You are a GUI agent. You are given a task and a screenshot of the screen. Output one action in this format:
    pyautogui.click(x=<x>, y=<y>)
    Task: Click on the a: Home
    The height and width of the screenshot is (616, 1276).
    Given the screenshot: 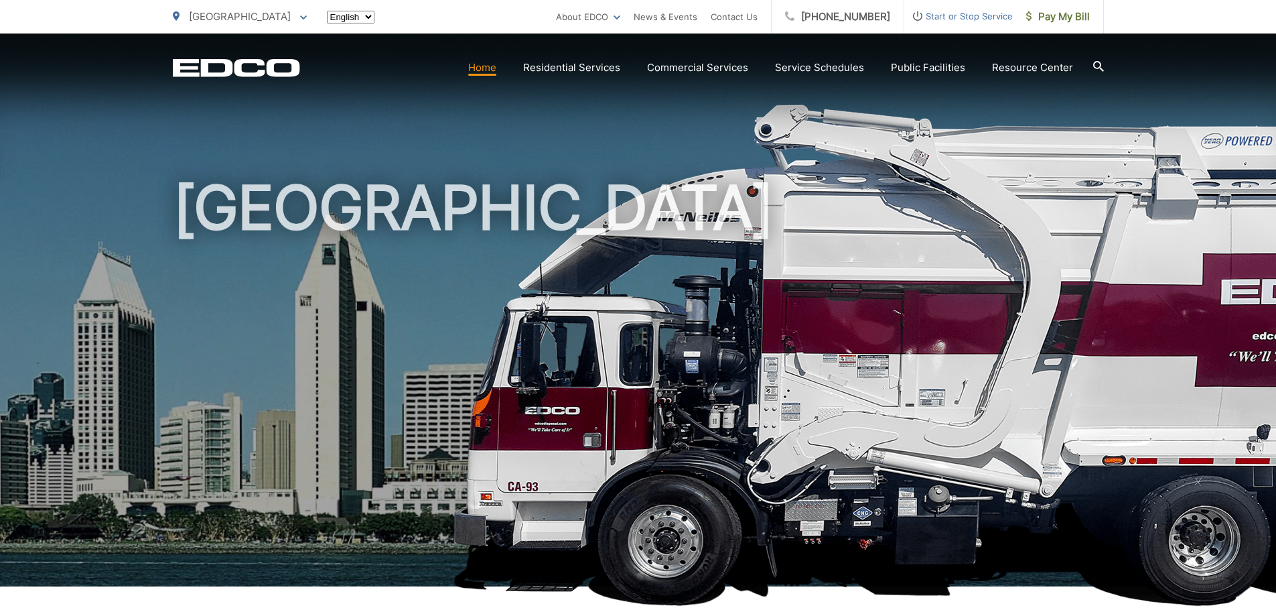 What is the action you would take?
    pyautogui.click(x=482, y=68)
    